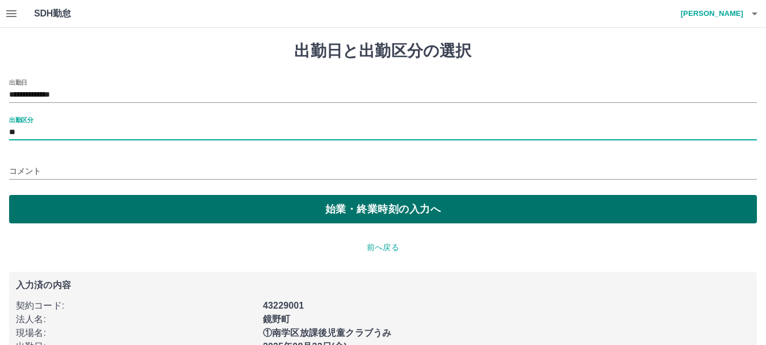  I want to click on p: 法人名 :, so click(136, 319).